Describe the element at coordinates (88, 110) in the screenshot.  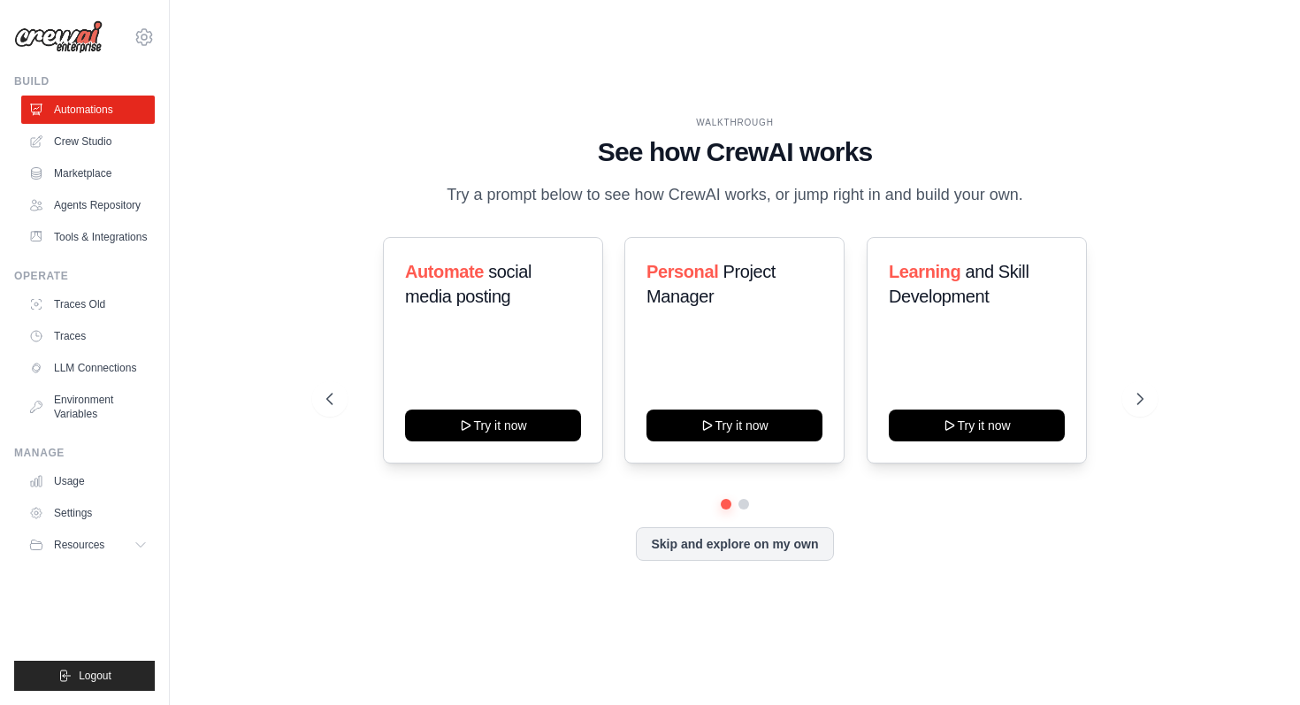
I see `a: Automations` at that location.